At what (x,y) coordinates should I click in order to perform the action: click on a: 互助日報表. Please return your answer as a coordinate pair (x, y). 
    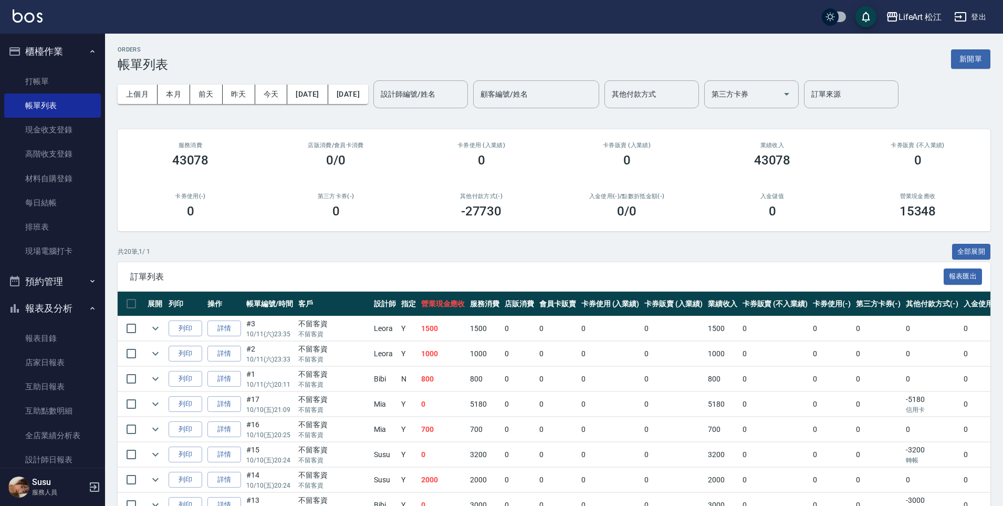
    Looking at the image, I should click on (53, 386).